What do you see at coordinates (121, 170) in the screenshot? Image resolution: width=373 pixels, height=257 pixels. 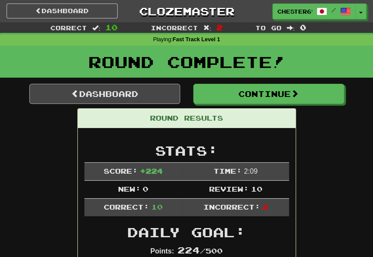 I see `span: Score:` at bounding box center [121, 170].